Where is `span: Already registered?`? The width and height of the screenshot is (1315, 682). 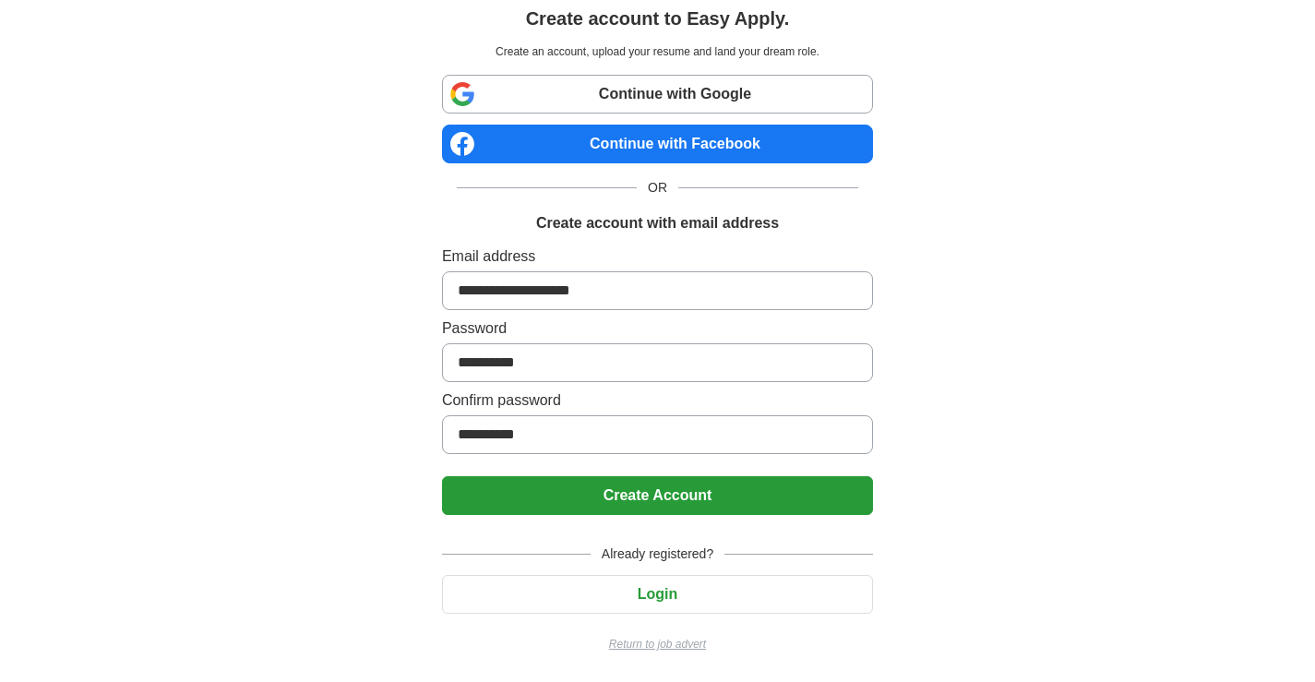 span: Already registered? is located at coordinates (657, 554).